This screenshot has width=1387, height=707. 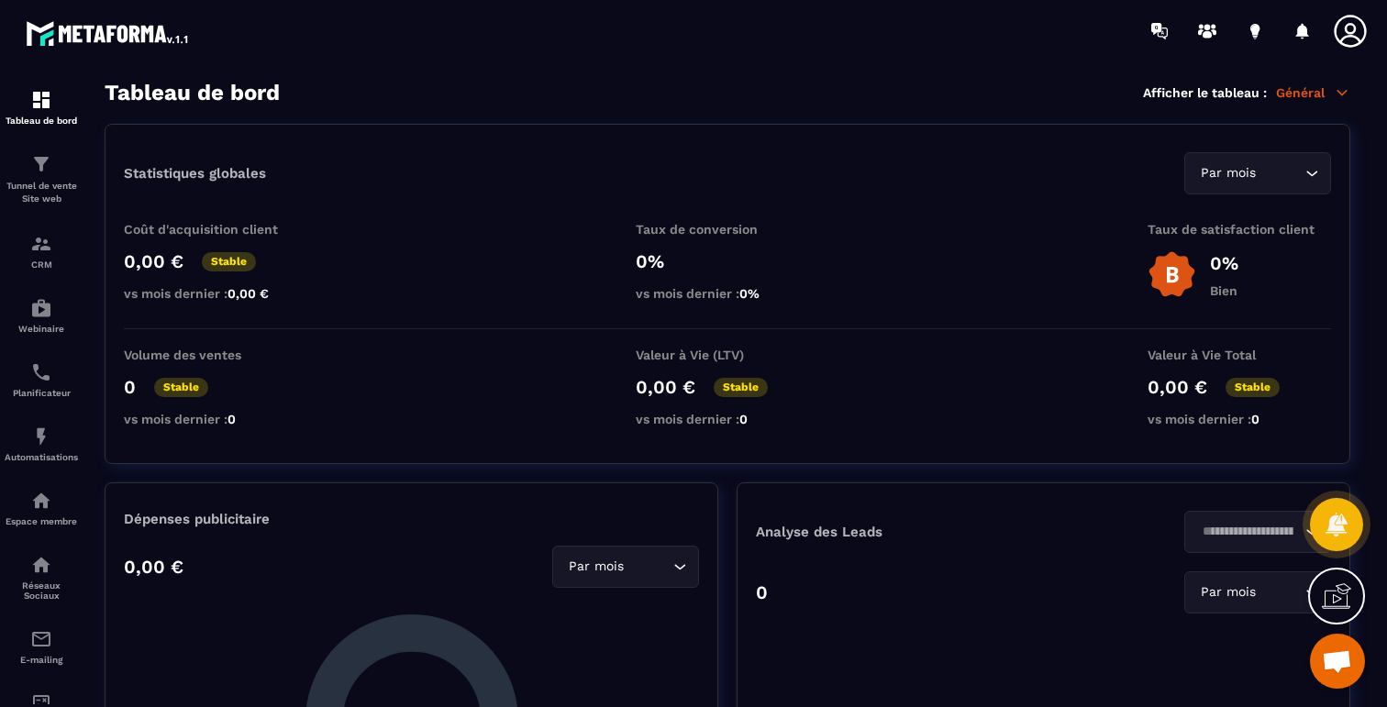 What do you see at coordinates (216, 229) in the screenshot?
I see `p: Coût d'acquisition client` at bounding box center [216, 229].